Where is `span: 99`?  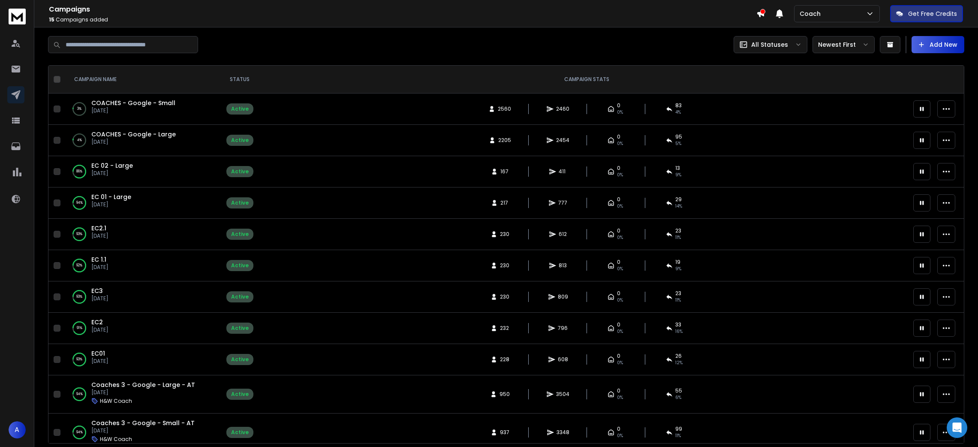 span: 99 is located at coordinates (678, 429).